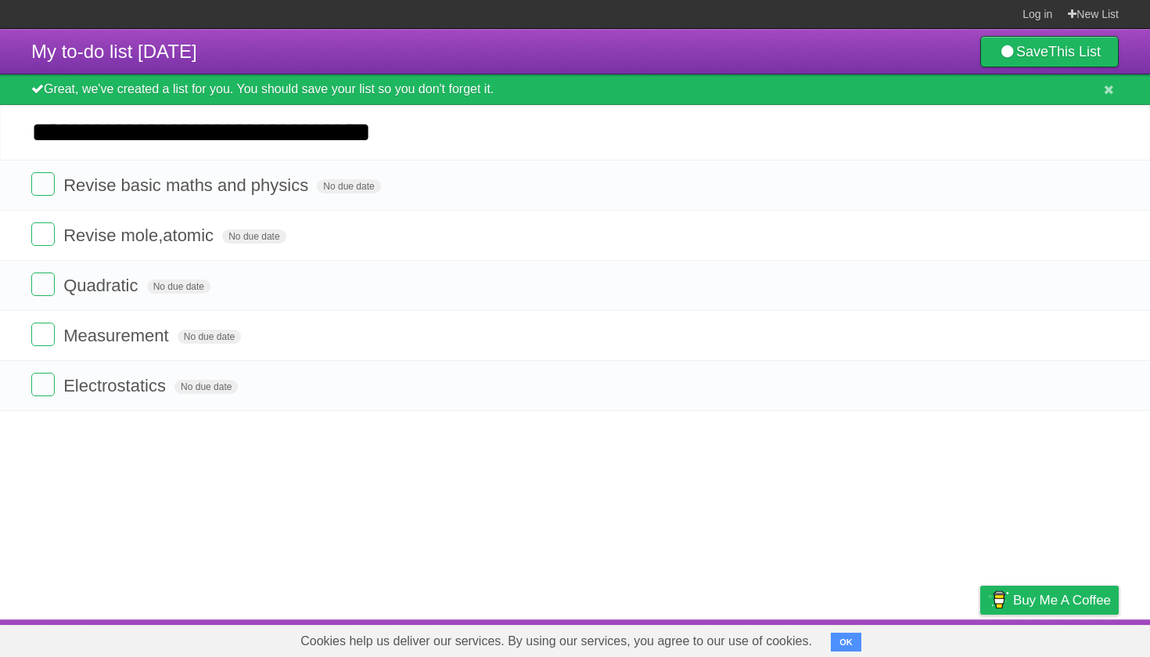  What do you see at coordinates (118, 335) in the screenshot?
I see `span: Measurement` at bounding box center [118, 335].